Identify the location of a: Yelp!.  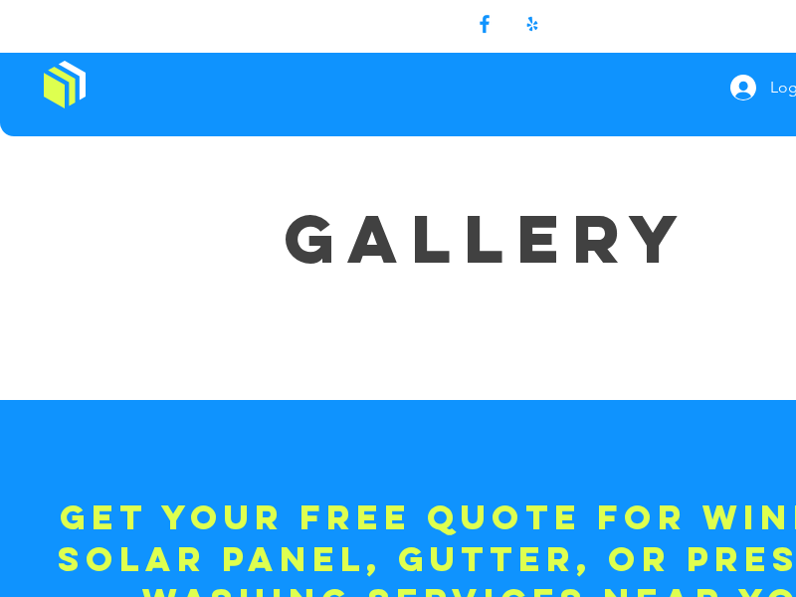
(533, 24).